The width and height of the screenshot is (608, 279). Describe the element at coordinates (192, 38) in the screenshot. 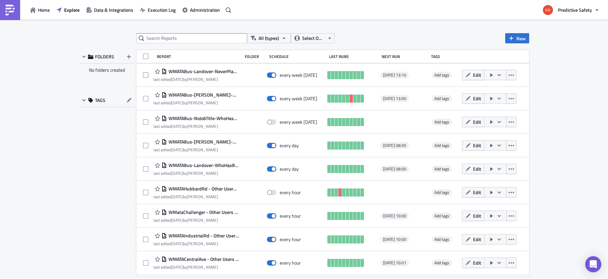

I see `input: Search Reports` at that location.